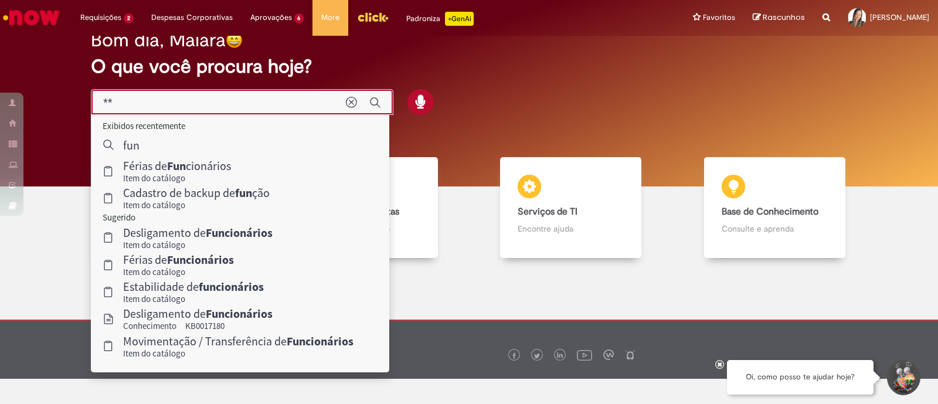 The width and height of the screenshot is (938, 404). I want to click on p: +GenAi, so click(459, 19).